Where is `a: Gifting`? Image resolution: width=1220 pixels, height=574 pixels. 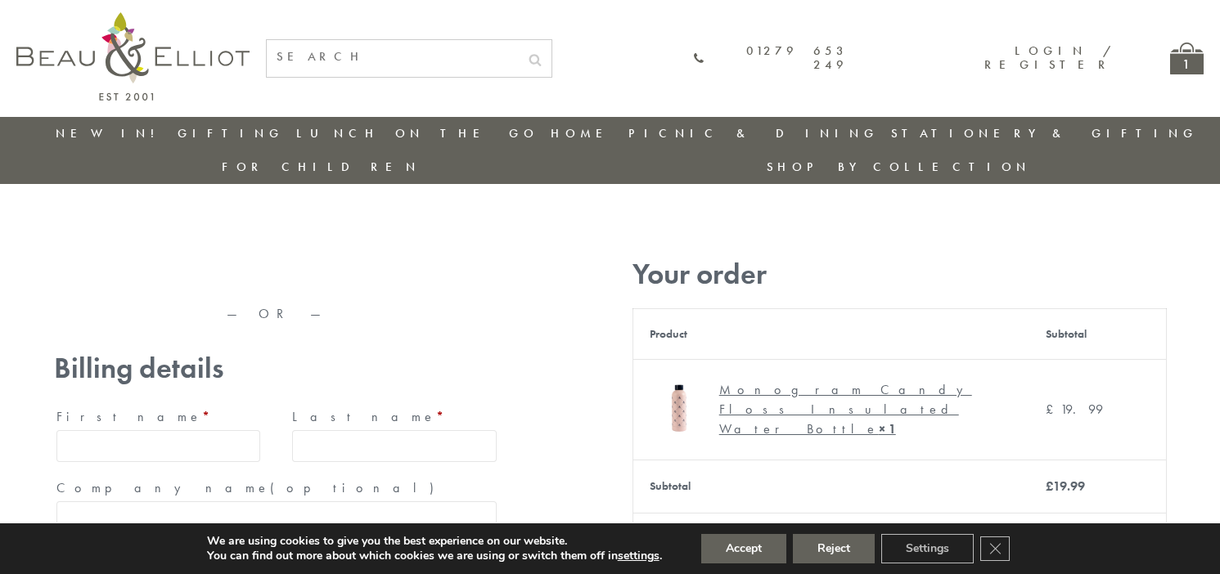 a: Gifting is located at coordinates (231, 133).